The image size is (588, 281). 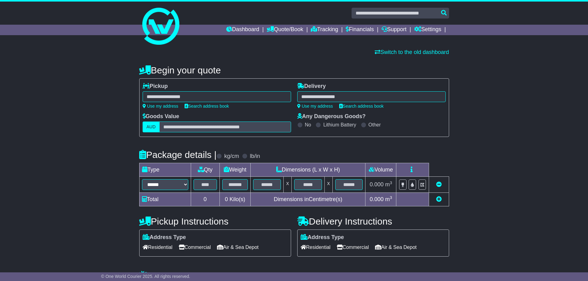 What do you see at coordinates (428, 30) in the screenshot?
I see `a: Settings` at bounding box center [428, 30].